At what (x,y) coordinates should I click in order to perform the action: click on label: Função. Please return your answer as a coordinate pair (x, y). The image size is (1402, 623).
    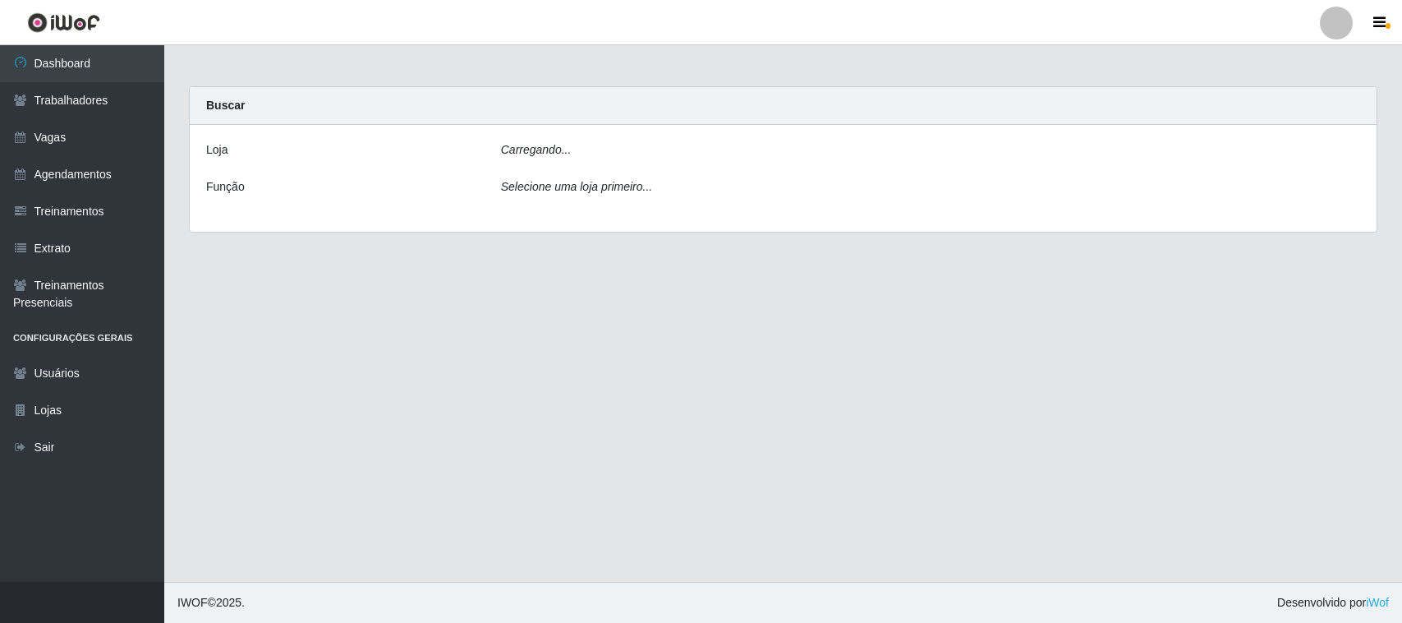
    Looking at the image, I should click on (225, 186).